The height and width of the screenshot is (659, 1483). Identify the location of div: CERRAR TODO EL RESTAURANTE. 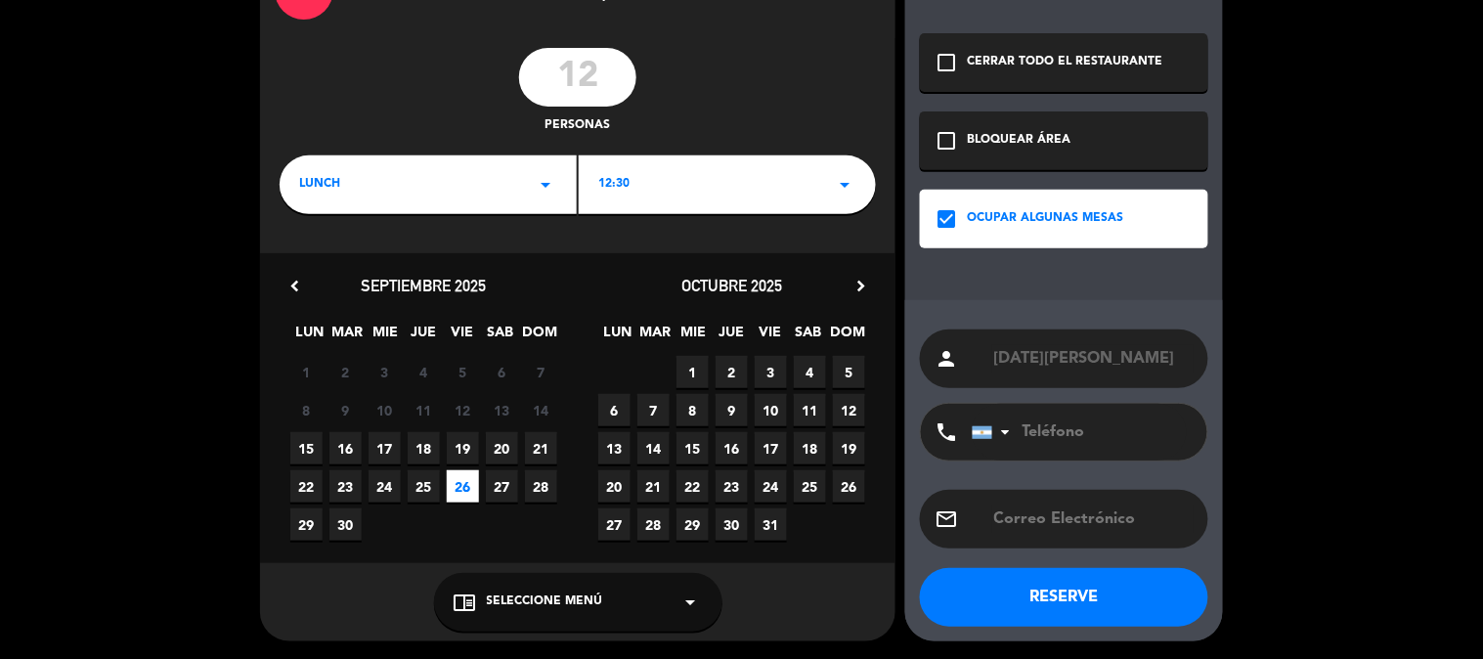
(1066, 63).